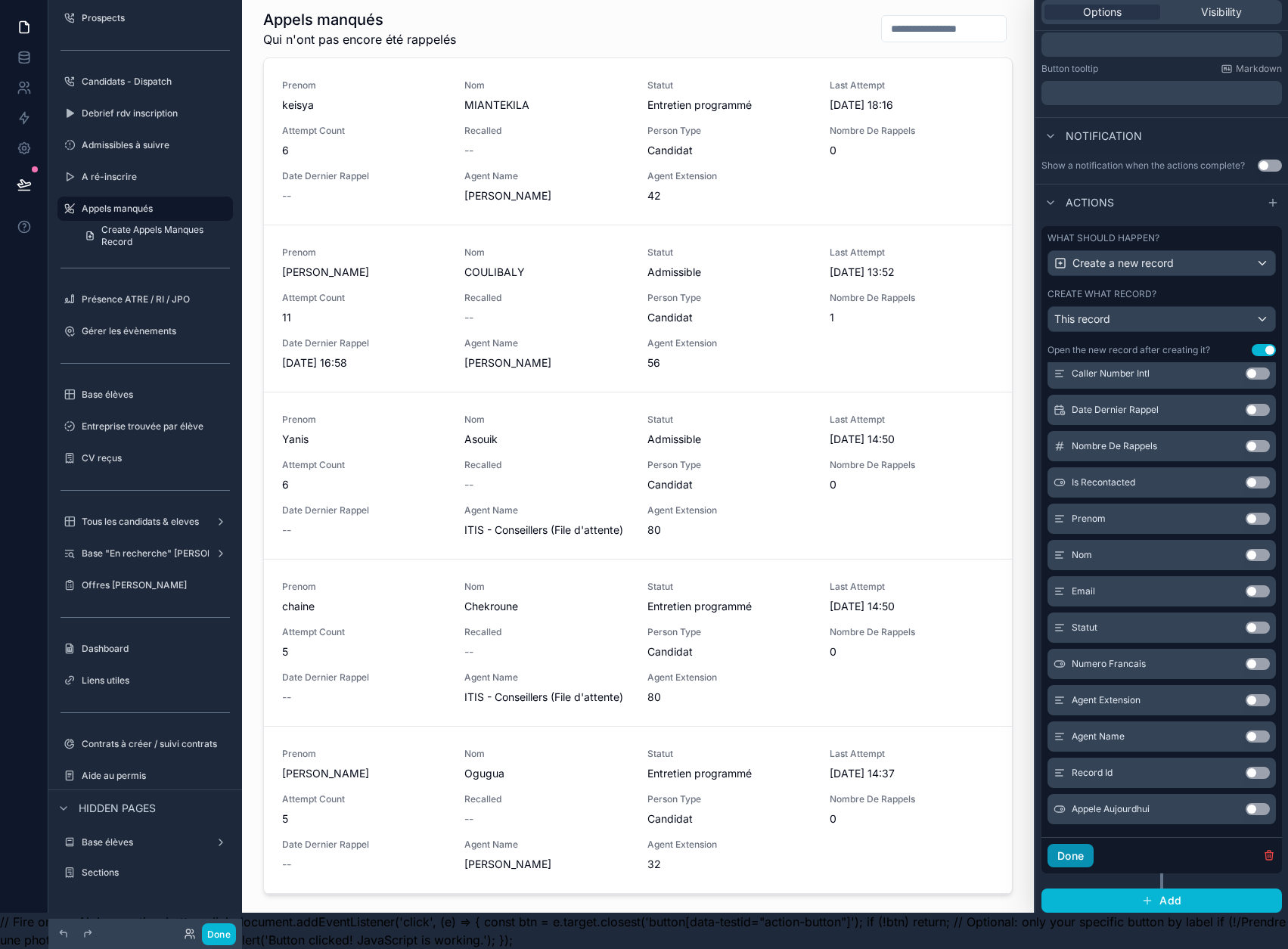 This screenshot has width=1288, height=949. I want to click on label: Button tooltip, so click(1070, 68).